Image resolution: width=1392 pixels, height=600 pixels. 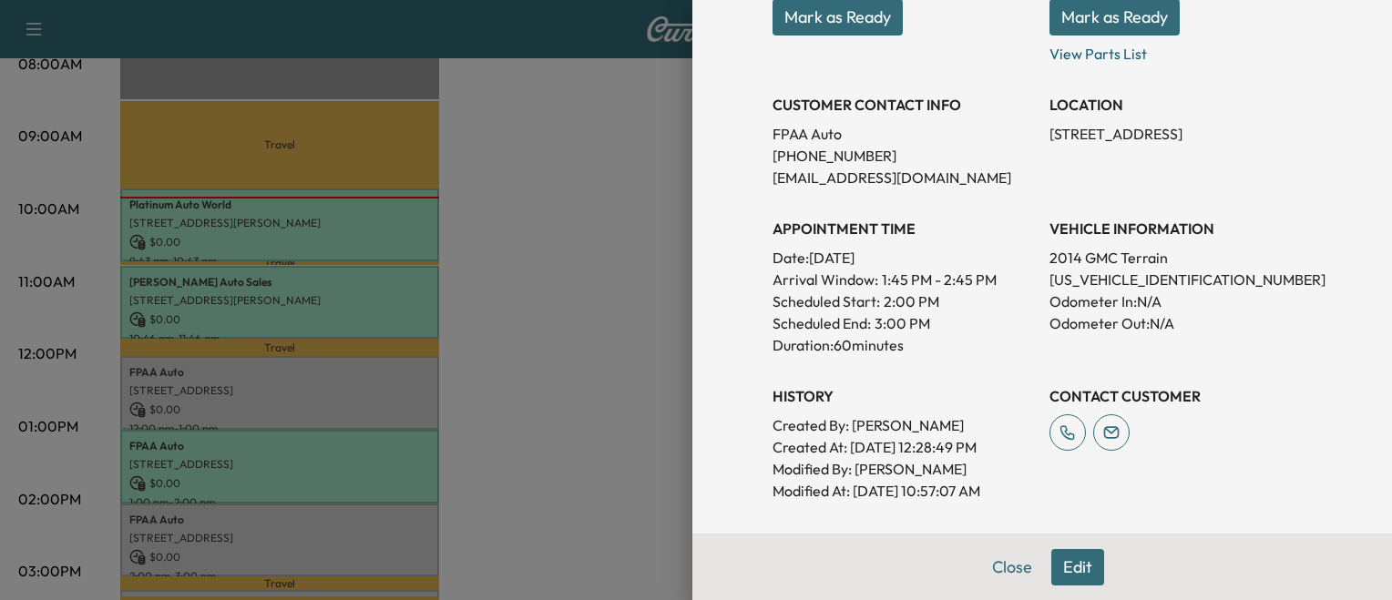 I want to click on h3: NOTES, so click(x=1042, y=542).